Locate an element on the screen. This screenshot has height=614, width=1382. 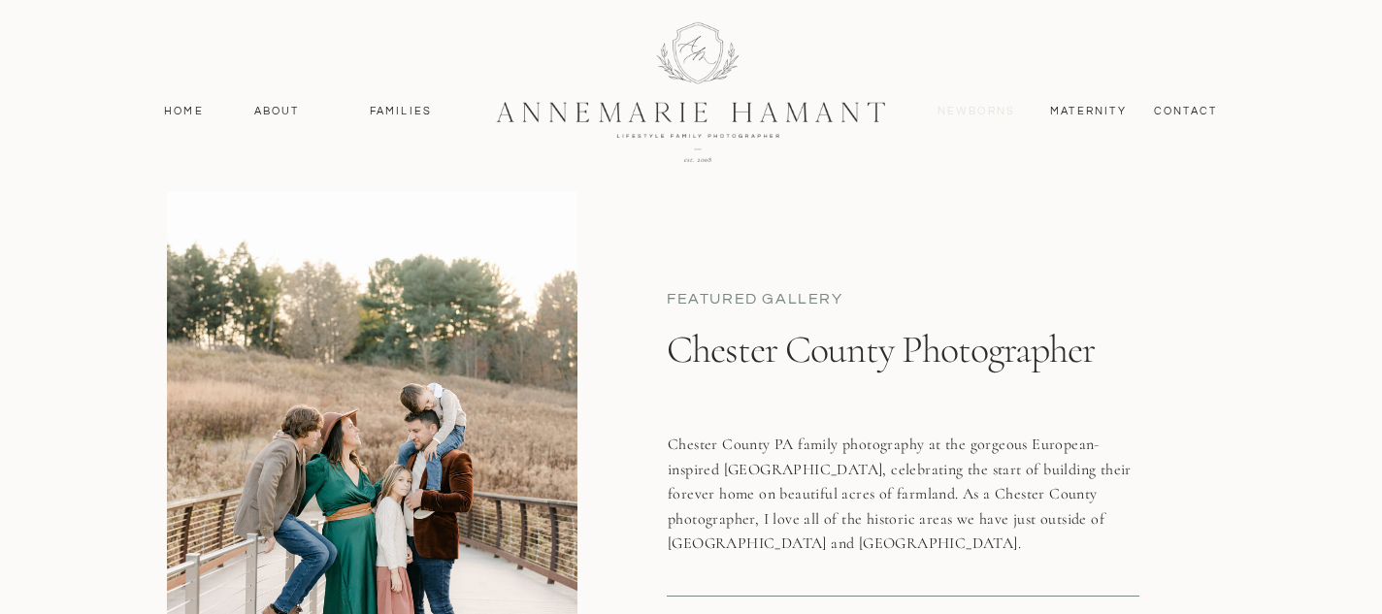
nav: contact is located at coordinates (1185, 112).